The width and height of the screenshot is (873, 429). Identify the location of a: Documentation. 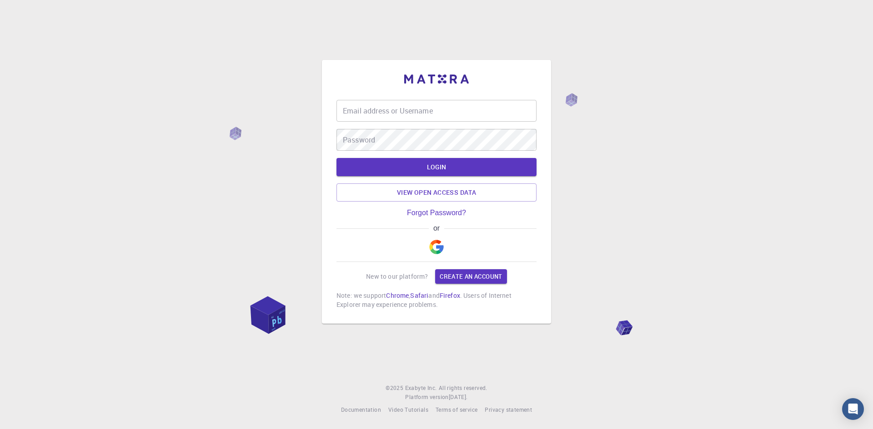
(361, 410).